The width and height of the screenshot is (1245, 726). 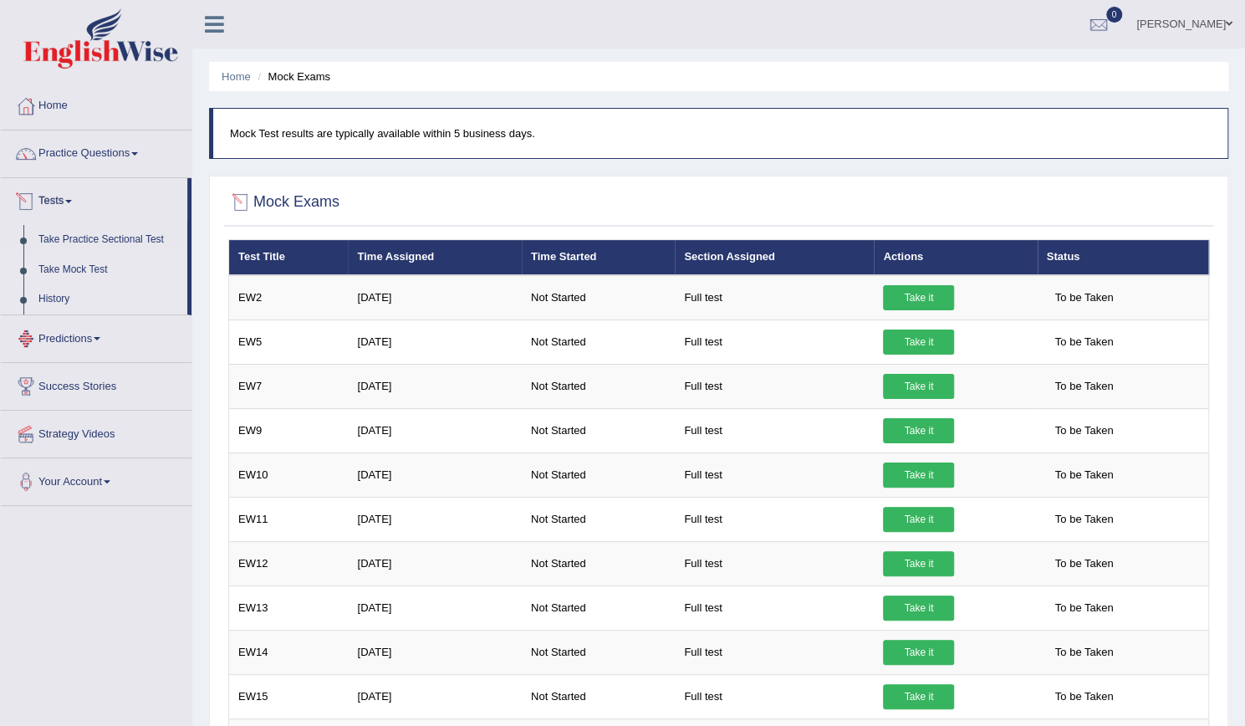 What do you see at coordinates (288, 696) in the screenshot?
I see `td: EW15` at bounding box center [288, 696].